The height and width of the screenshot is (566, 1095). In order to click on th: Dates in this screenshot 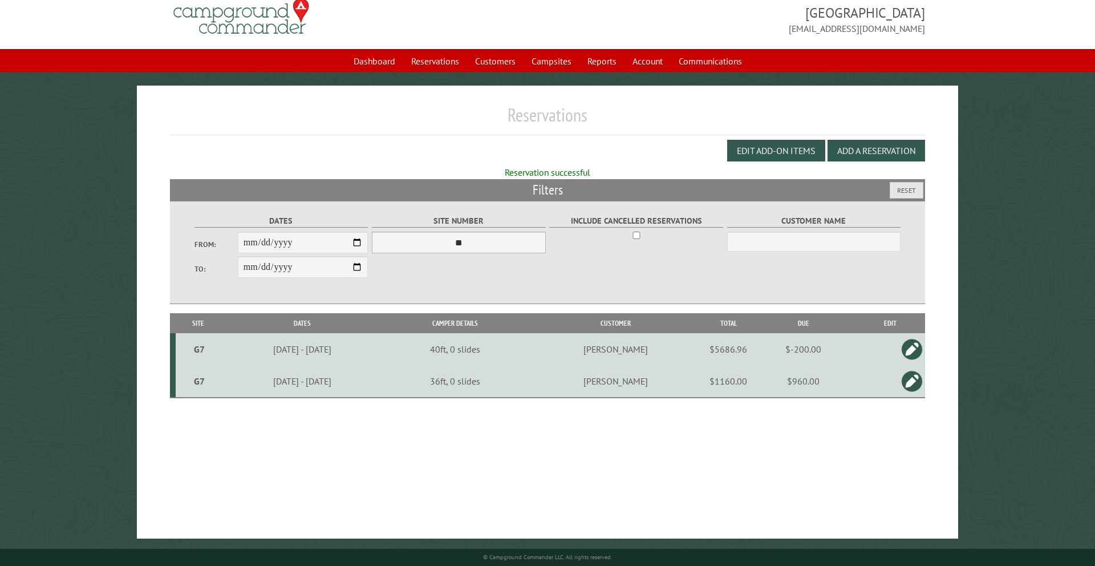, I will do `click(302, 323)`.